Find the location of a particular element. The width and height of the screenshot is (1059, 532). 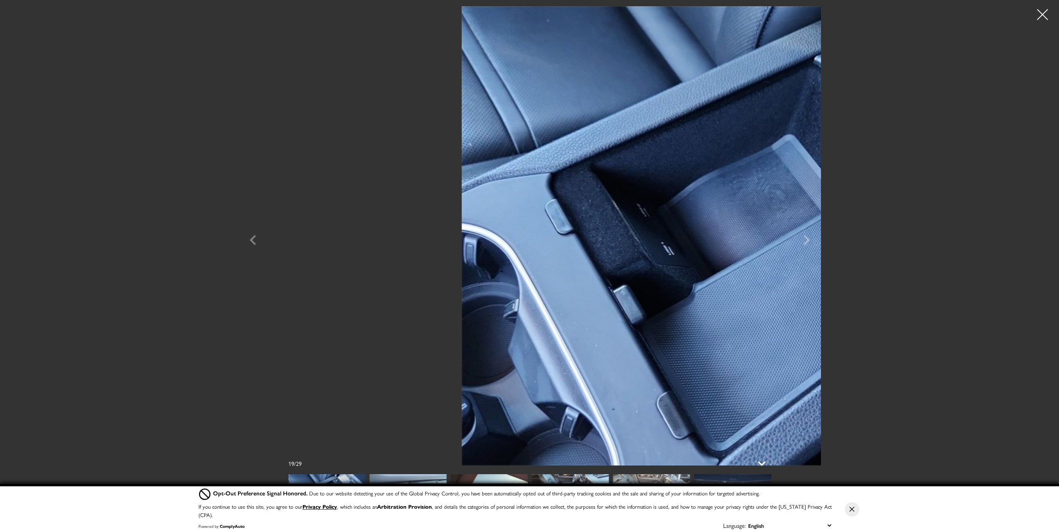

strong: Arbitration Provision is located at coordinates (405, 507).